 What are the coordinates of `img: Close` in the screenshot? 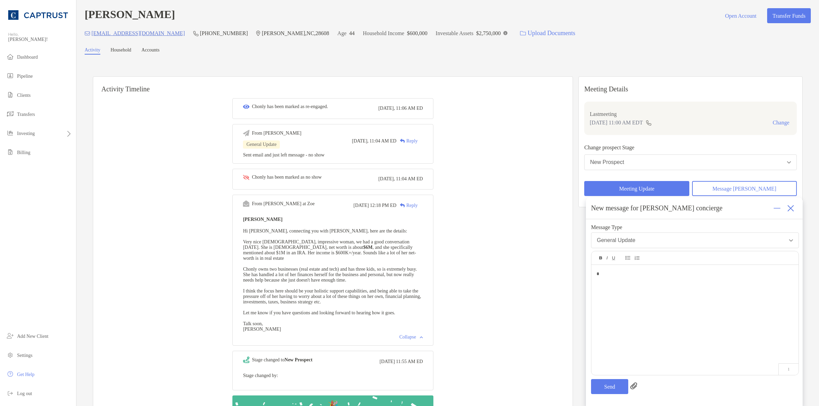 It's located at (791, 209).